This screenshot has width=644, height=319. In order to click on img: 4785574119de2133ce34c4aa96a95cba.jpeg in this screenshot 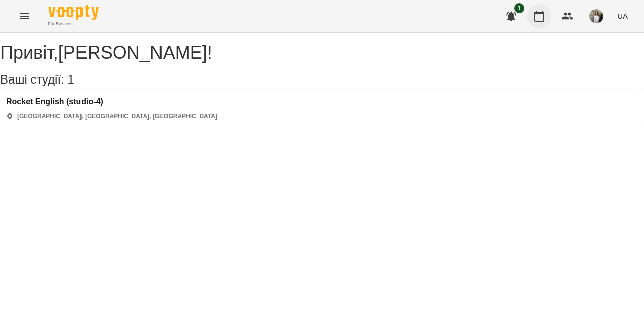, I will do `click(596, 16)`.